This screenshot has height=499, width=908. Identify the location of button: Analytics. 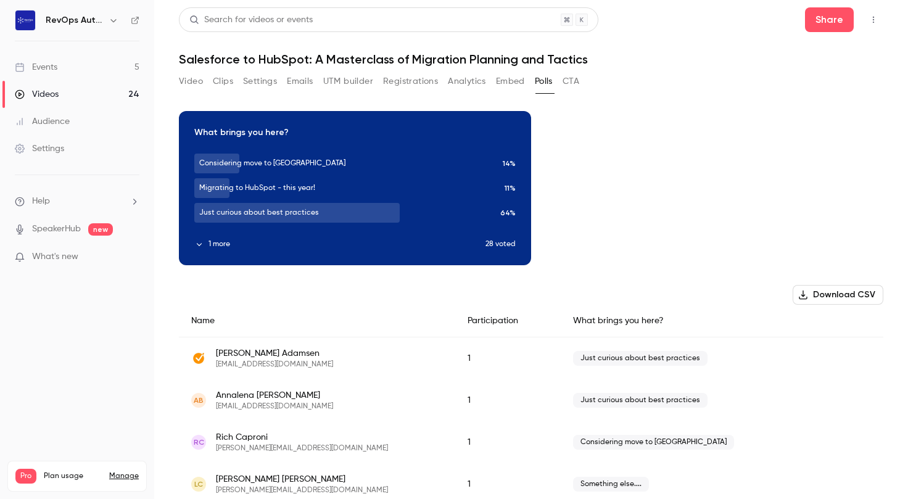
(467, 81).